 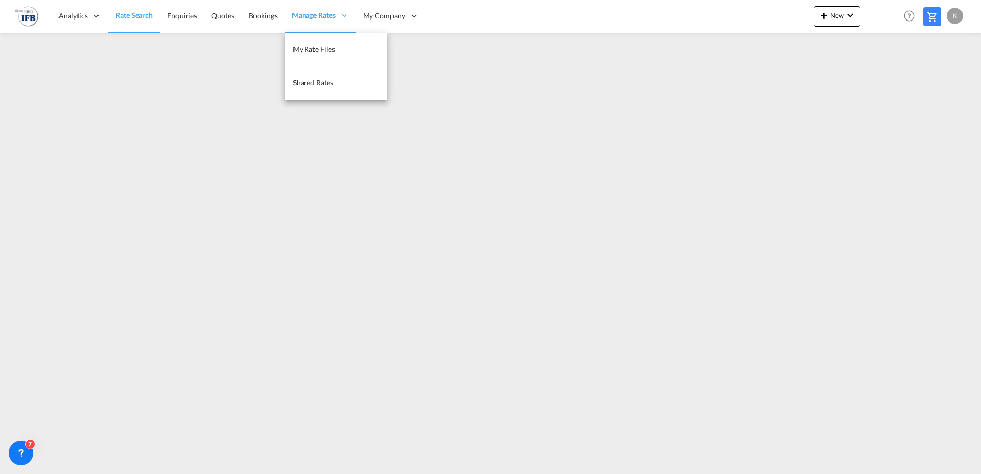 What do you see at coordinates (336, 83) in the screenshot?
I see `a: Shared Rates` at bounding box center [336, 83].